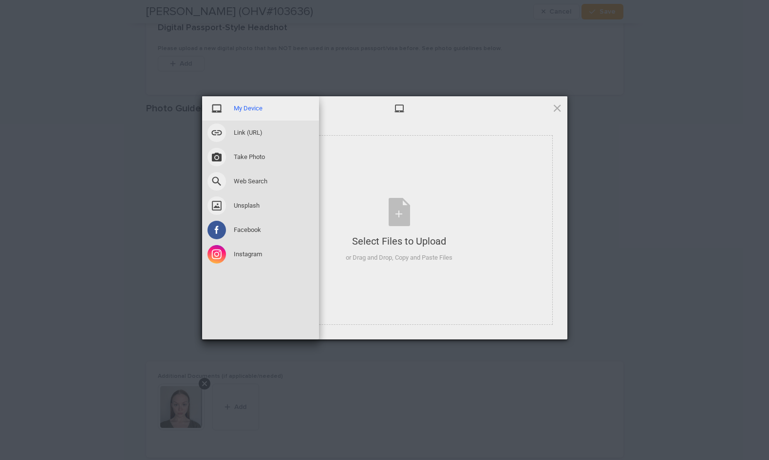 This screenshot has height=460, width=769. What do you see at coordinates (260, 182) in the screenshot?
I see `div: Web Search` at bounding box center [260, 182].